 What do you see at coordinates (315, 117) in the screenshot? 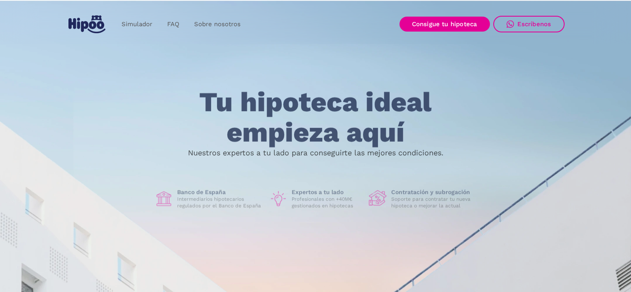
I see `h1: Tu hipoteca ideal empieza aquí` at bounding box center [315, 117].